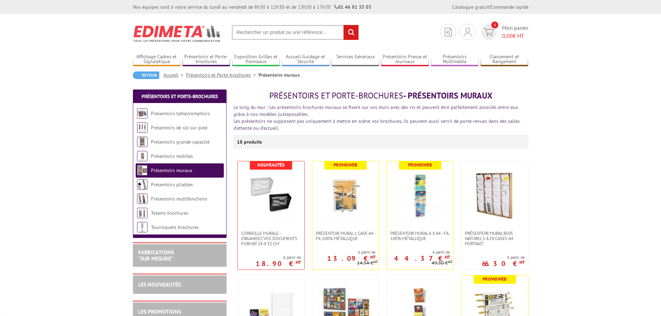 This screenshot has height=316, width=661. What do you see at coordinates (179, 128) in the screenshot?
I see `a: Présentoirs de sol sur pied` at bounding box center [179, 128].